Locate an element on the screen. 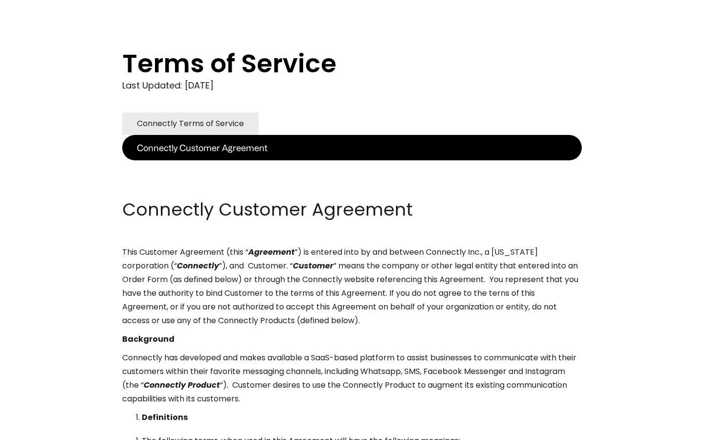  strong: Background is located at coordinates (148, 339).